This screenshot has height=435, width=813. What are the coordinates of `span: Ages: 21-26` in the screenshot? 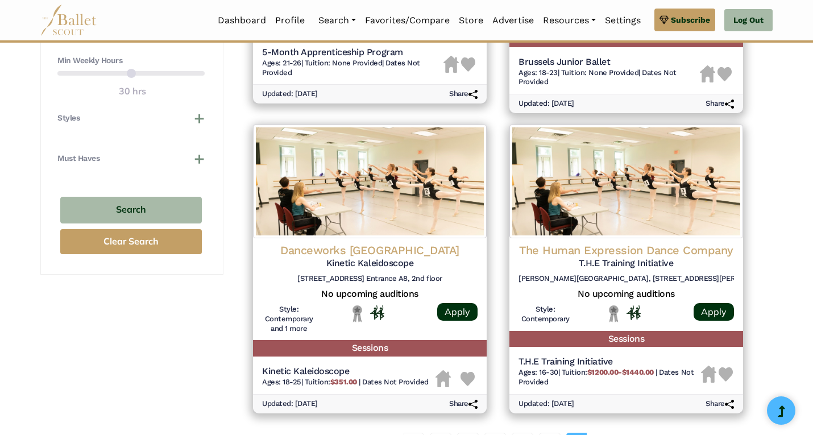 It's located at (281, 63).